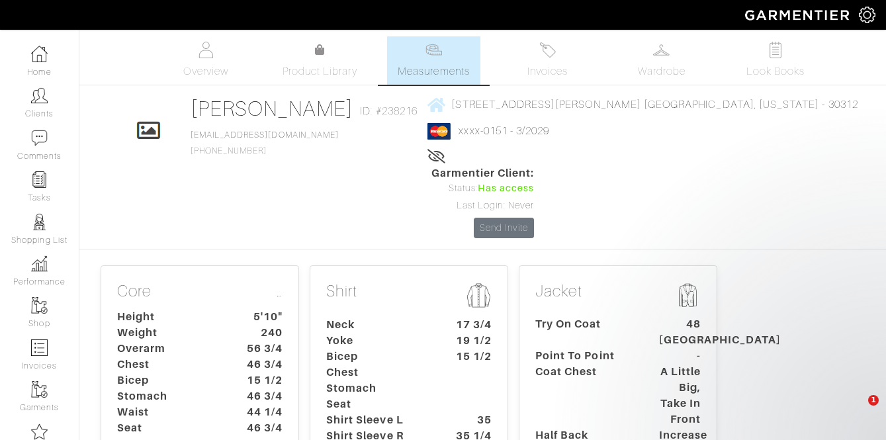 This screenshot has height=440, width=886. What do you see at coordinates (662, 71) in the screenshot?
I see `span: Wardrobe` at bounding box center [662, 71].